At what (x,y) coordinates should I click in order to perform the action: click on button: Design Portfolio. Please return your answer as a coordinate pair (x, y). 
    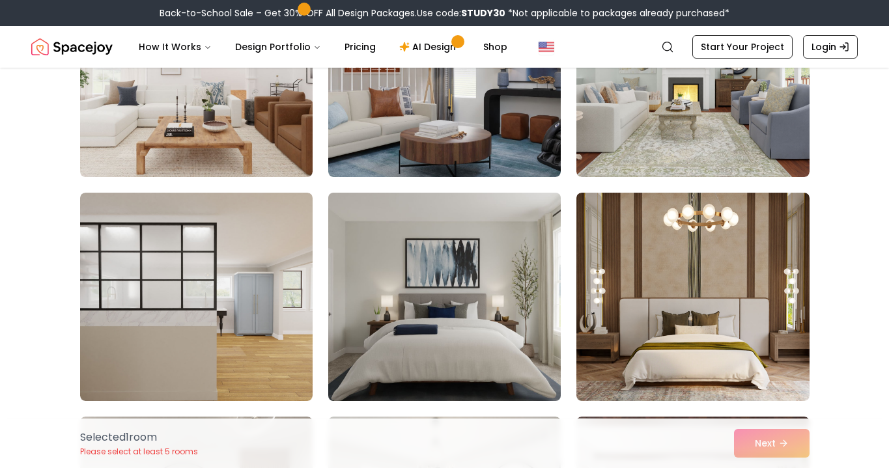
    Looking at the image, I should click on (278, 47).